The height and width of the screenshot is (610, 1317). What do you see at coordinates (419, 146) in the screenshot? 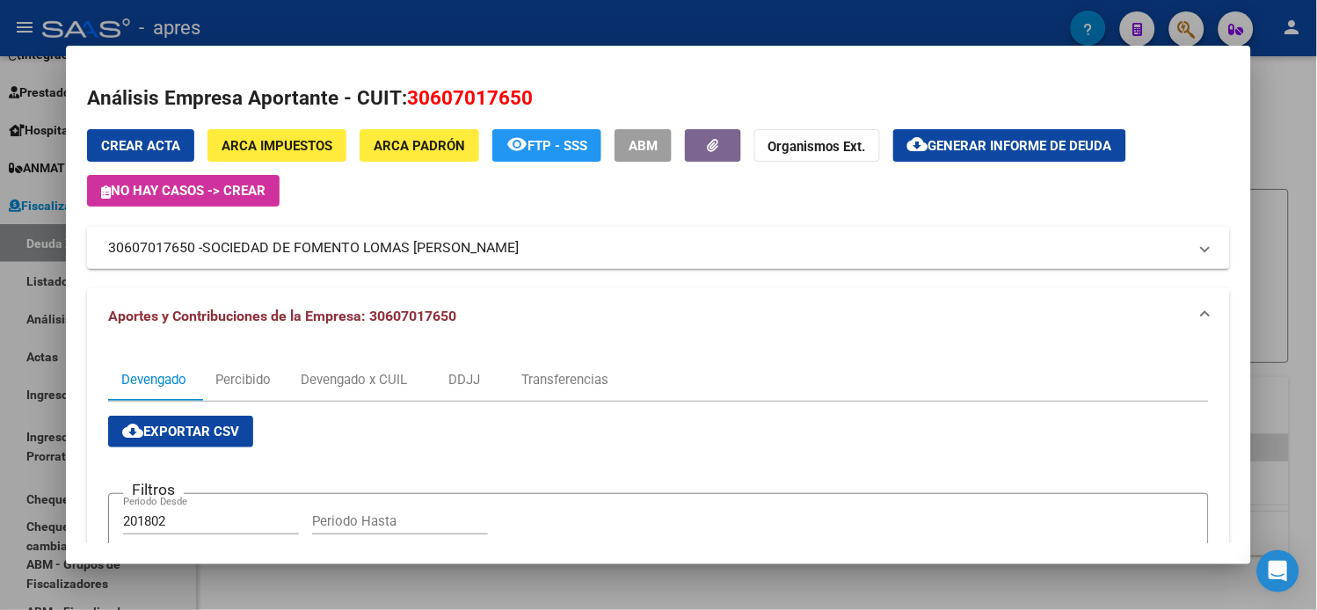
I see `span: ARCA Padrón` at bounding box center [419, 146].